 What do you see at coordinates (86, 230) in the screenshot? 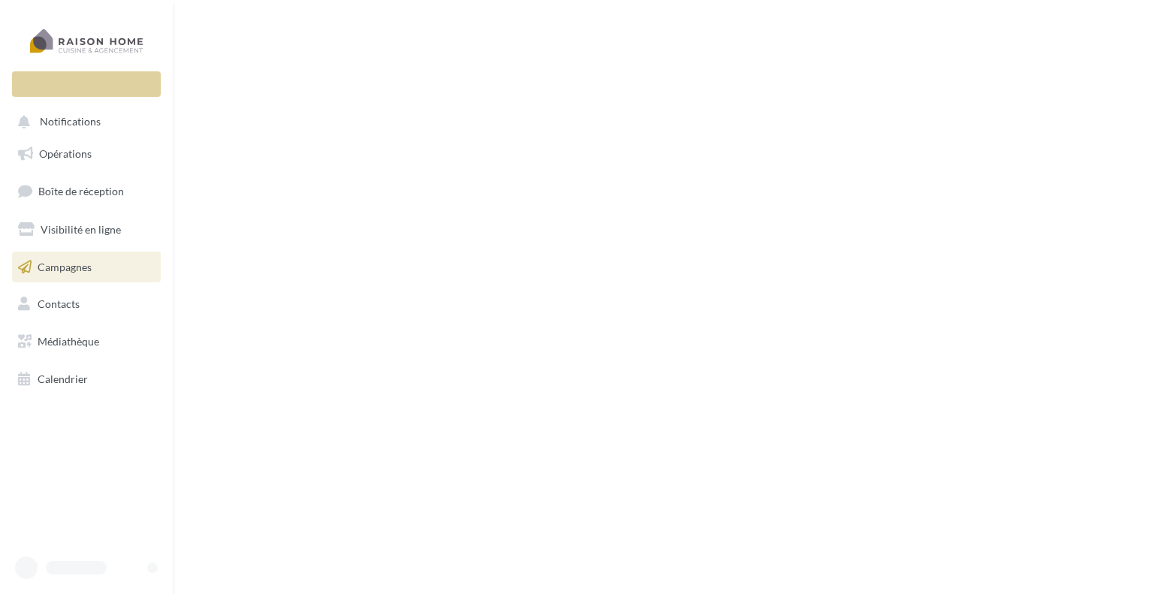
I see `a: Visibilité en ligne` at bounding box center [86, 230].